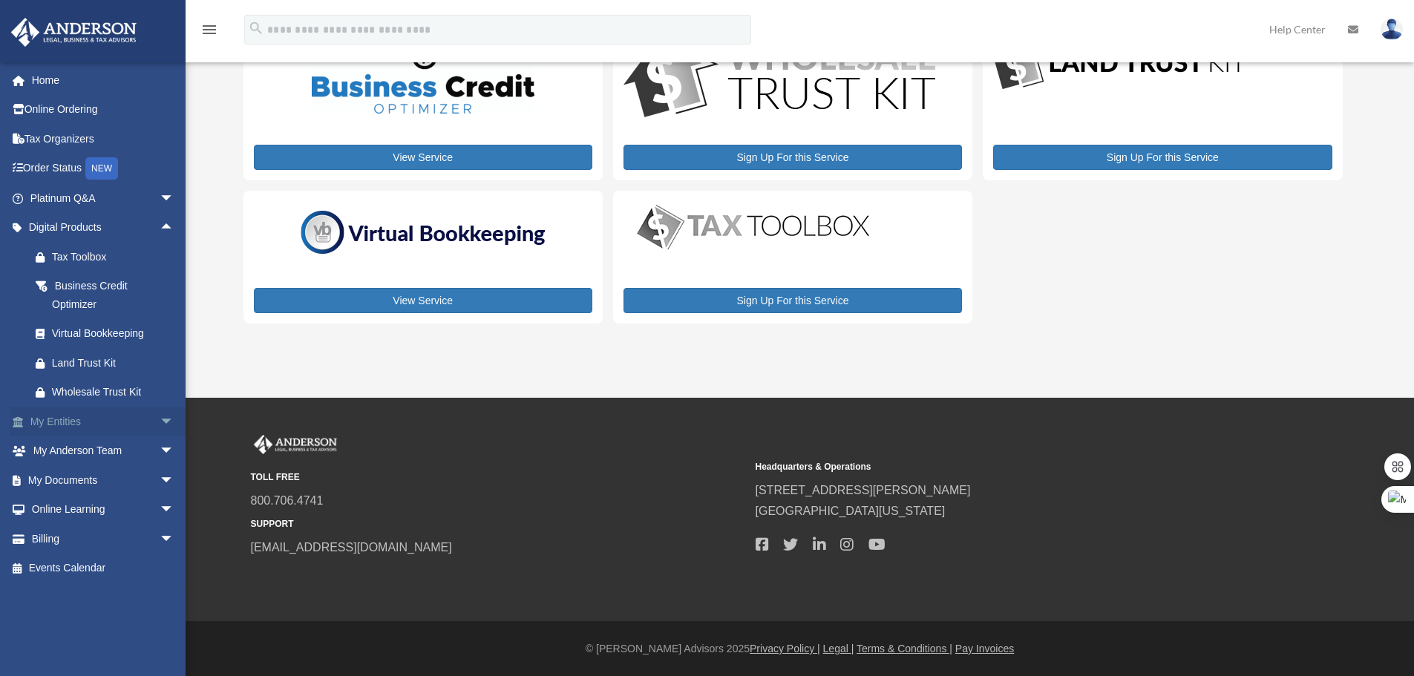 The width and height of the screenshot is (1414, 676). I want to click on a: Tax Organizers, so click(103, 139).